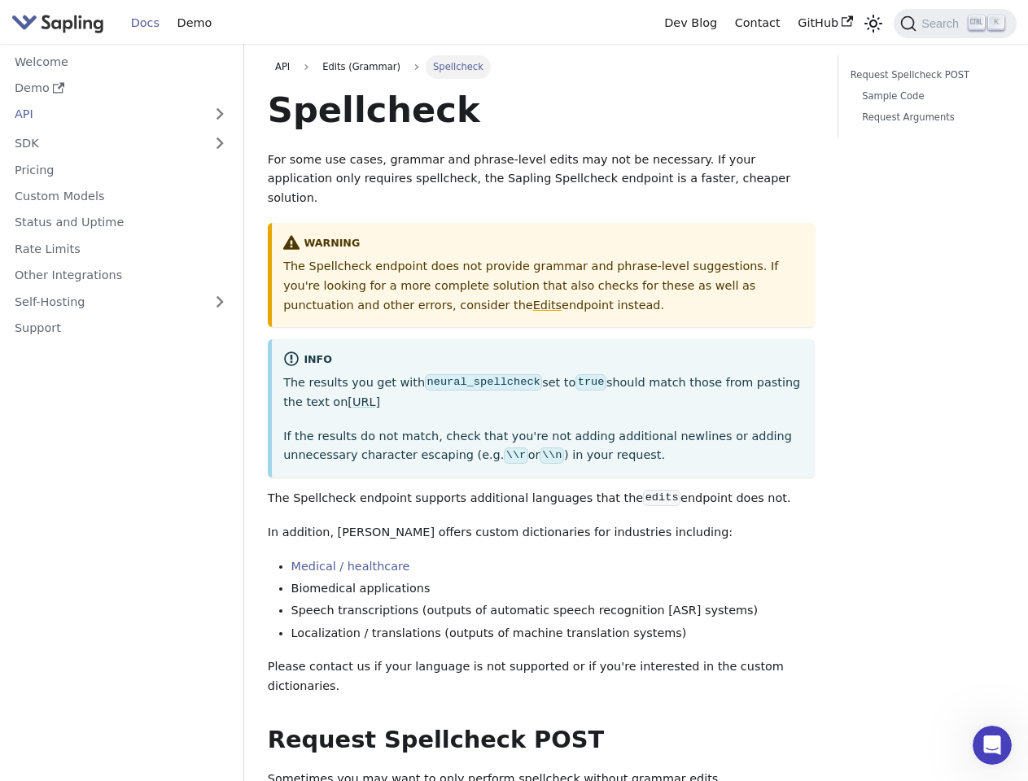 This screenshot has height=781, width=1028. What do you see at coordinates (925, 75) in the screenshot?
I see `a: Request Spellcheck POST` at bounding box center [925, 75].